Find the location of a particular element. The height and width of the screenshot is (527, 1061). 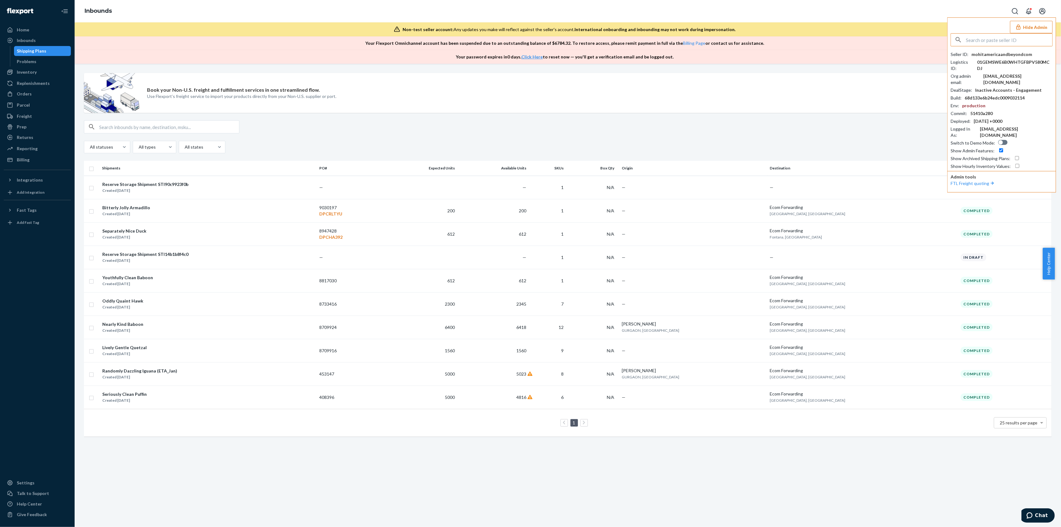

div: Talk to Support is located at coordinates (33, 493).